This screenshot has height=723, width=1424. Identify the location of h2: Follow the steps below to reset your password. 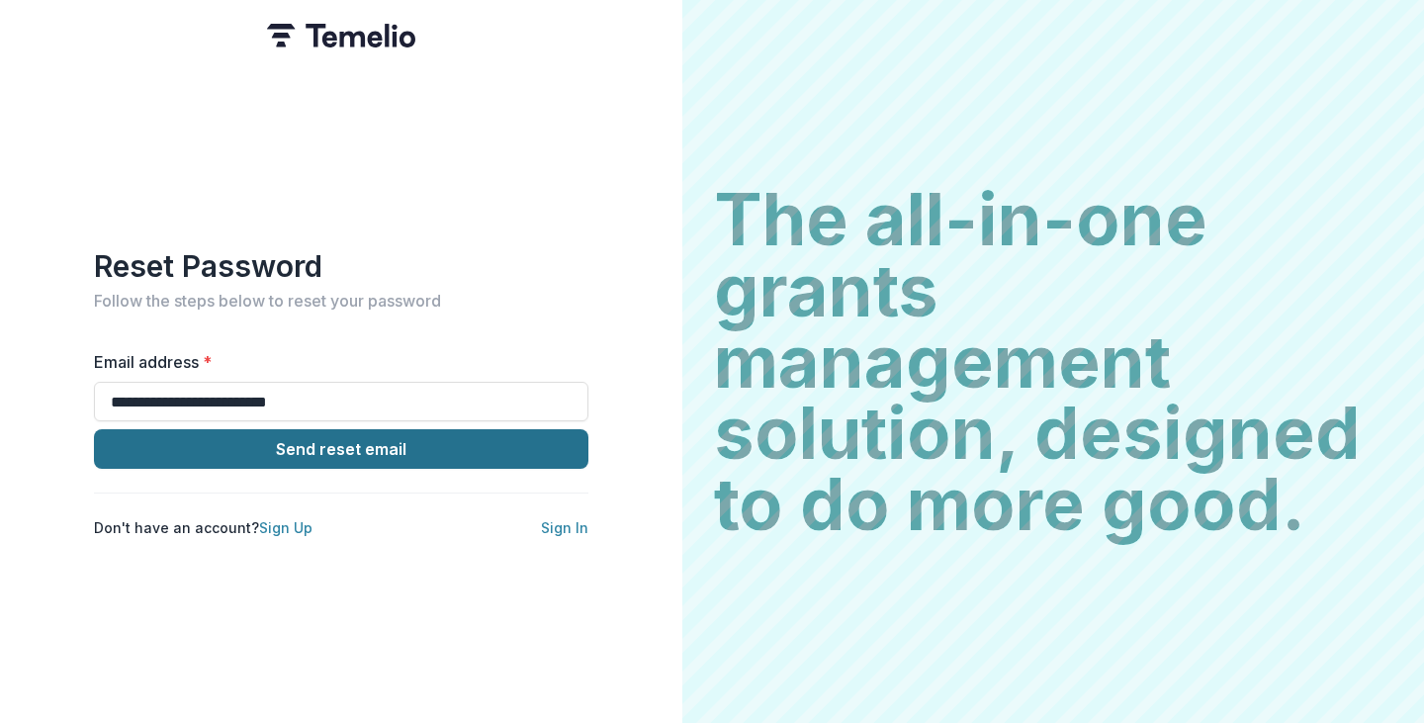
(341, 301).